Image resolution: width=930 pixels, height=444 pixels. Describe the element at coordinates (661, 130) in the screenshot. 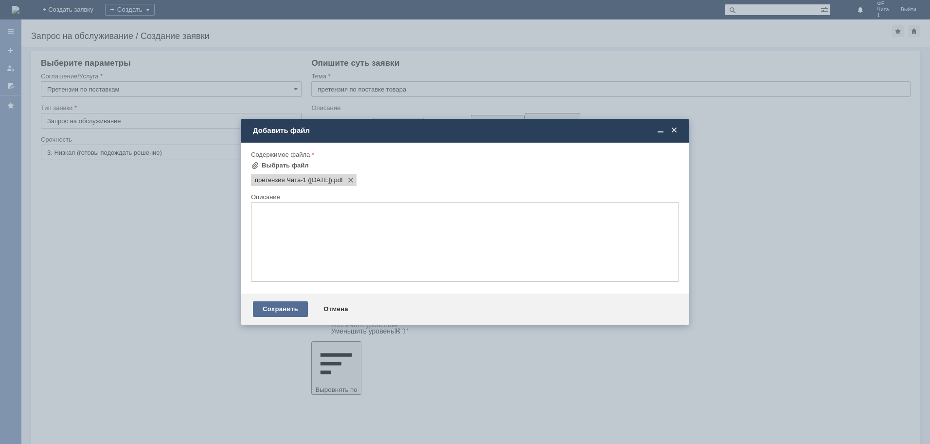

I see `span: Свернуть (Ctrl + M)` at that location.